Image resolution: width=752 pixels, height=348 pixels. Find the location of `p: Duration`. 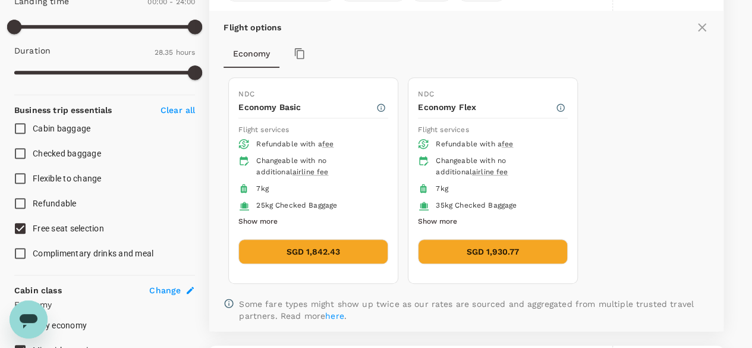

p: Duration is located at coordinates (32, 51).